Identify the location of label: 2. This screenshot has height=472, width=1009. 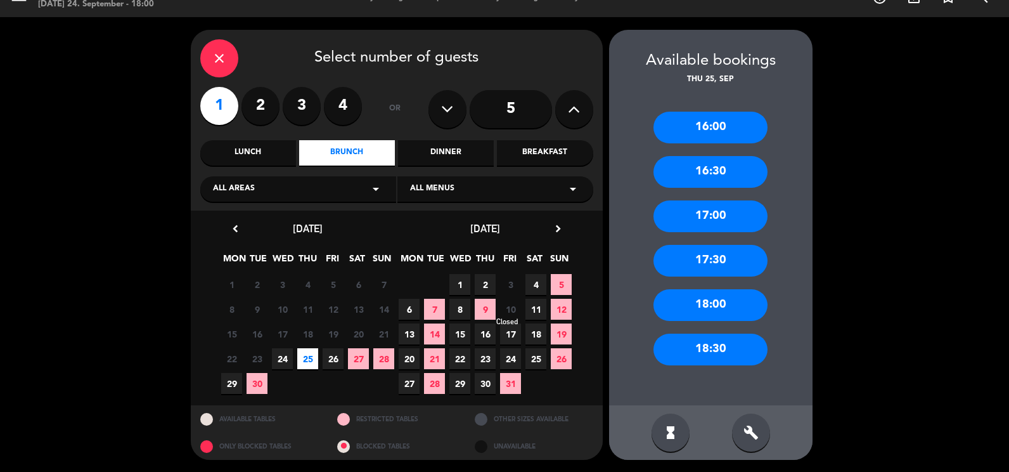
(261, 106).